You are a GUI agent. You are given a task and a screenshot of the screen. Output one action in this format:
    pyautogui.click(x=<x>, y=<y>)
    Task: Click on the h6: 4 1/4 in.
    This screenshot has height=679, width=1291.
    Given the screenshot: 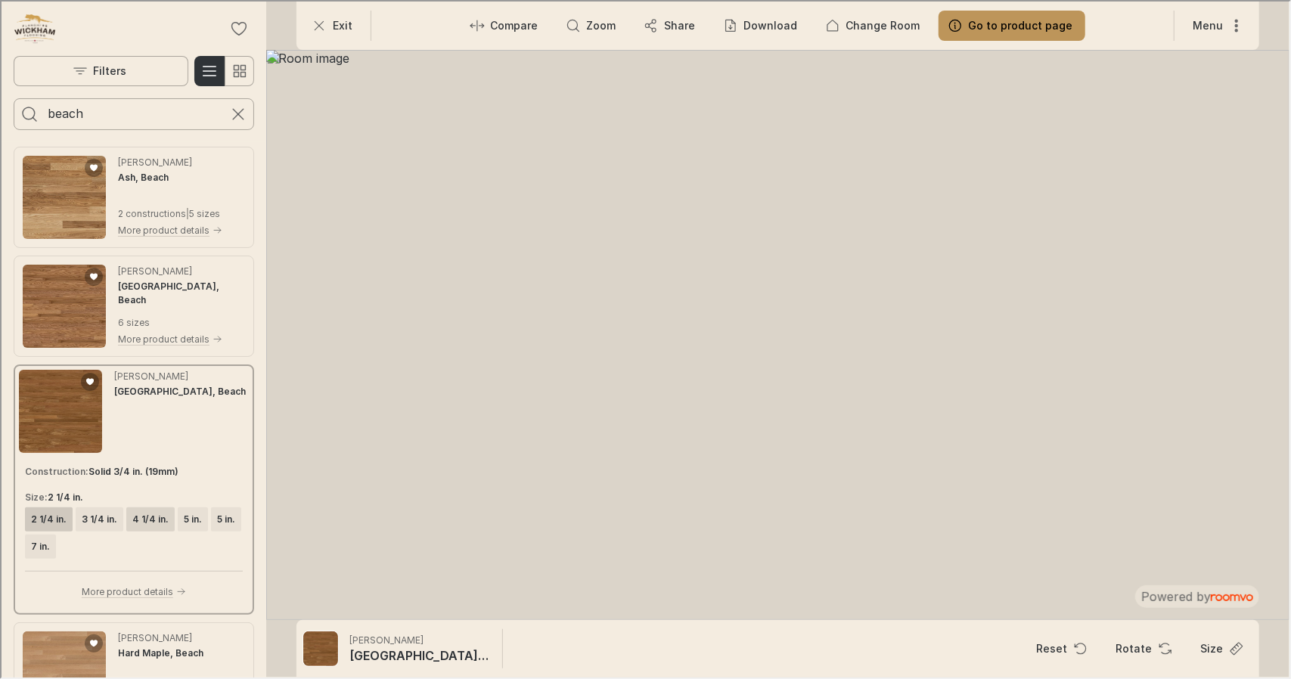 What is the action you would take?
    pyautogui.click(x=149, y=518)
    